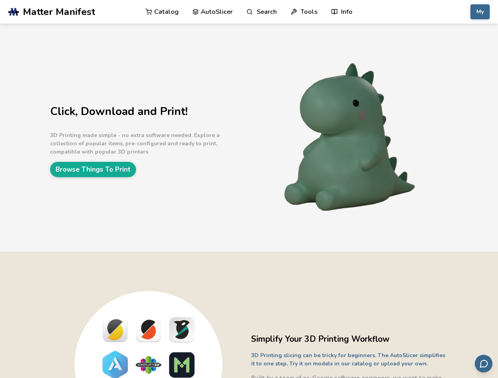 This screenshot has width=498, height=378. Describe the element at coordinates (483, 364) in the screenshot. I see `button: Send feedback via email` at that location.